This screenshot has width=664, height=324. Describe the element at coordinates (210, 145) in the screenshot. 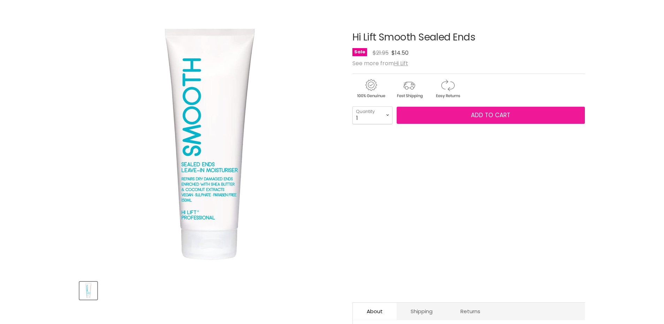

I see `div: Hi Lift Smooth Sealed Ends image. Click or Scroll to Zoom.` at that location.